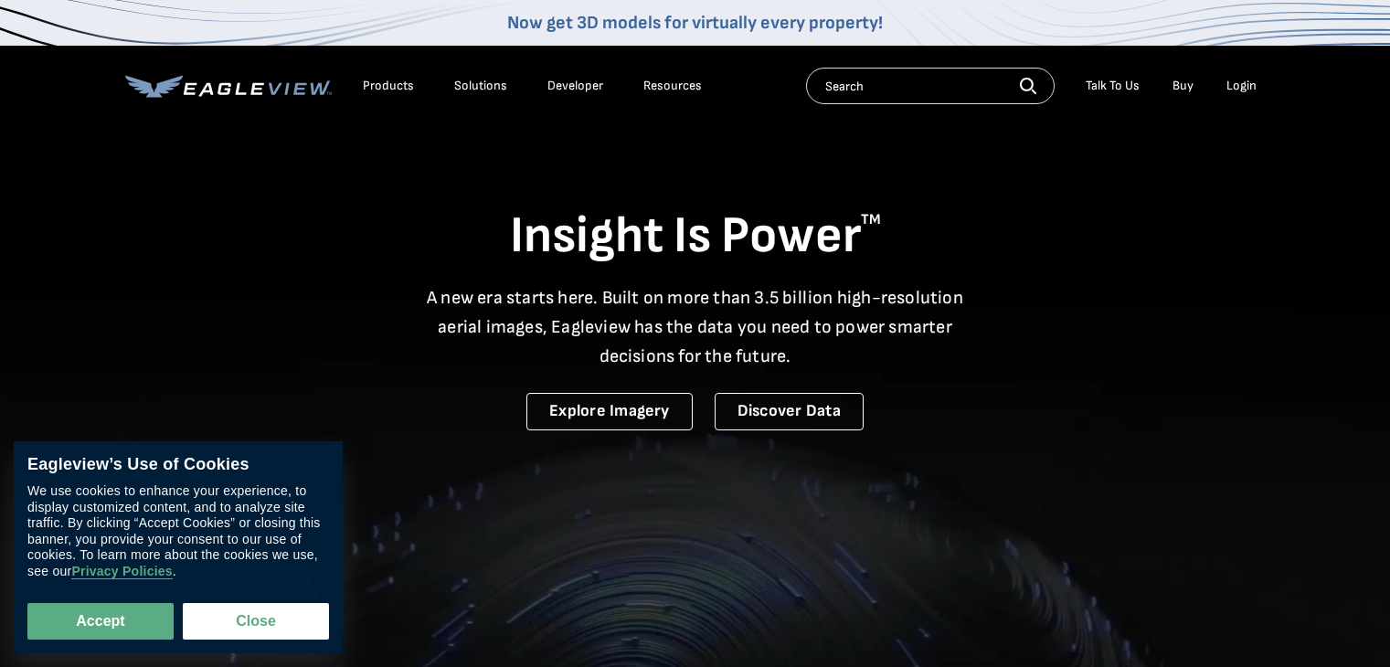 This screenshot has height=667, width=1390. What do you see at coordinates (1182, 86) in the screenshot?
I see `a: Buy` at bounding box center [1182, 86].